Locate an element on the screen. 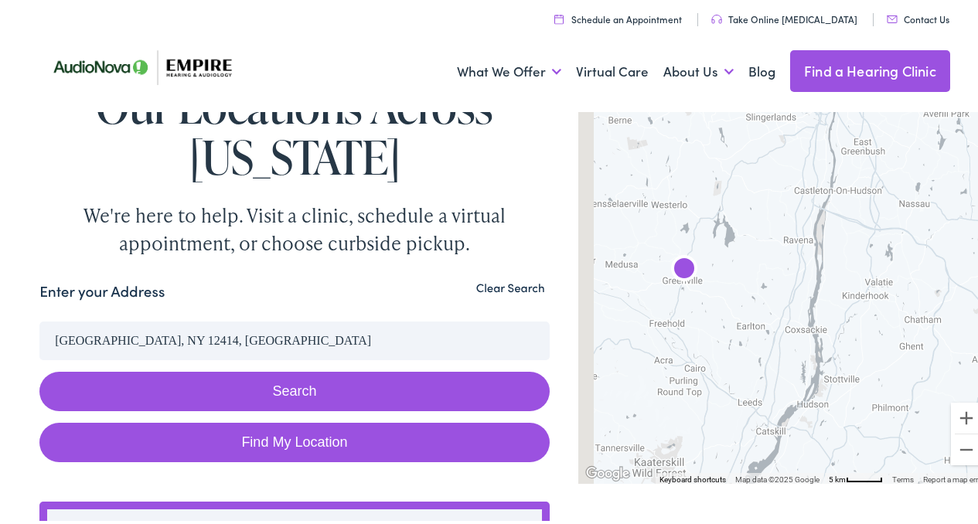  div: AudioNova is located at coordinates (684, 268).